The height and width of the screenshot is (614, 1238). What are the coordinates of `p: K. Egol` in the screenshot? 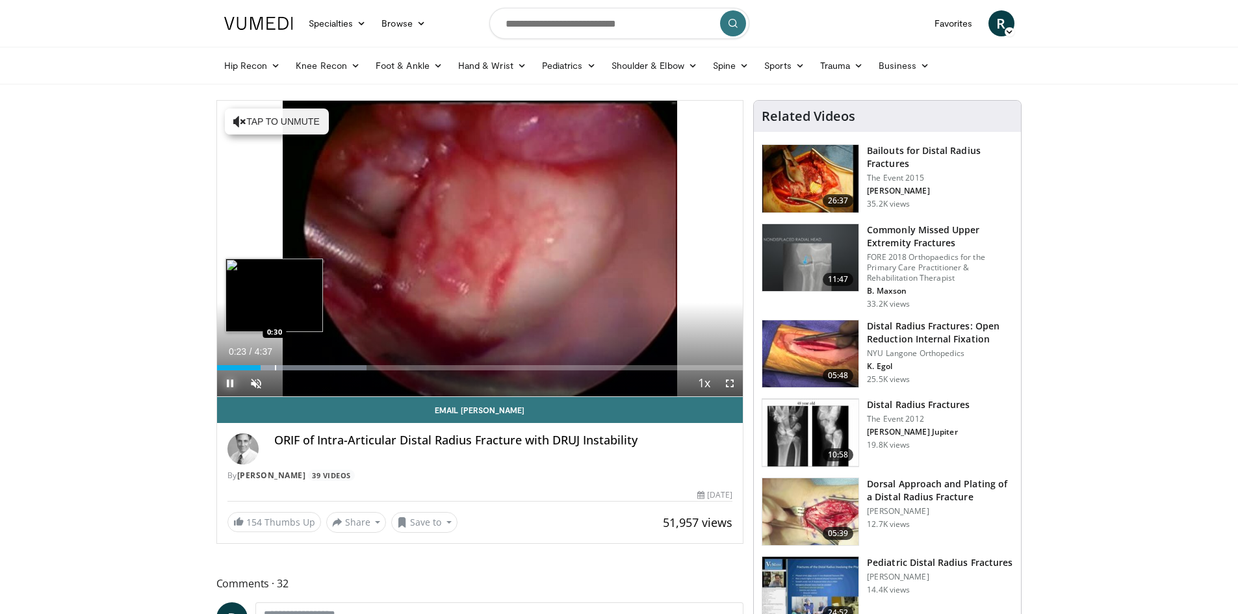 It's located at (940, 367).